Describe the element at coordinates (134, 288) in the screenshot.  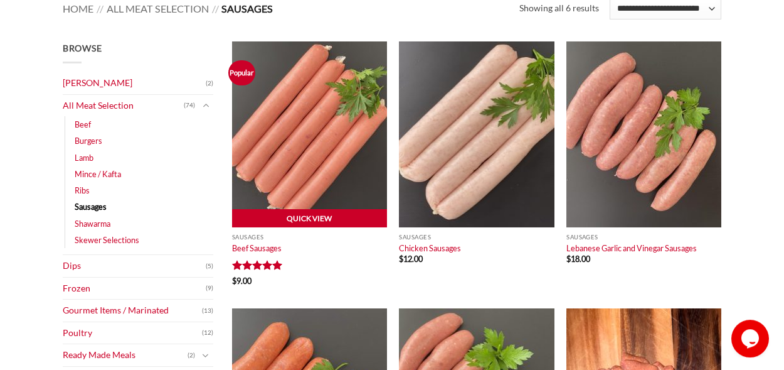
I see `a: Frozen` at that location.